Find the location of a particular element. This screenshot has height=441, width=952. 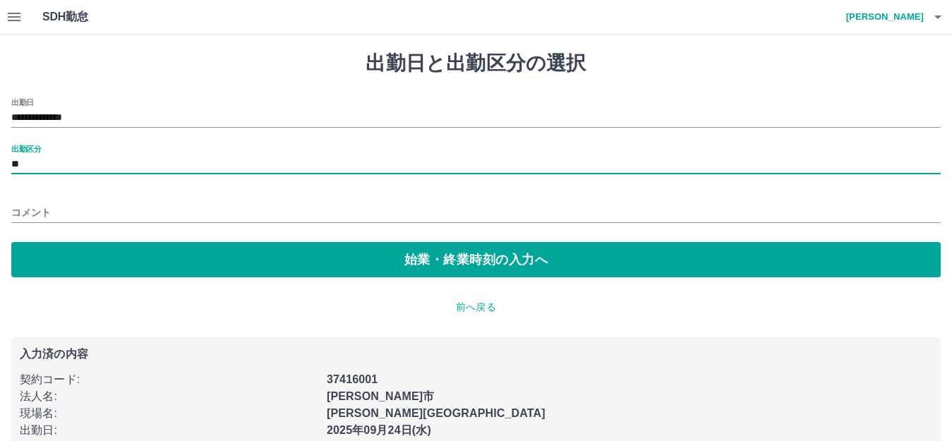

p: 現場名 : is located at coordinates (169, 413).